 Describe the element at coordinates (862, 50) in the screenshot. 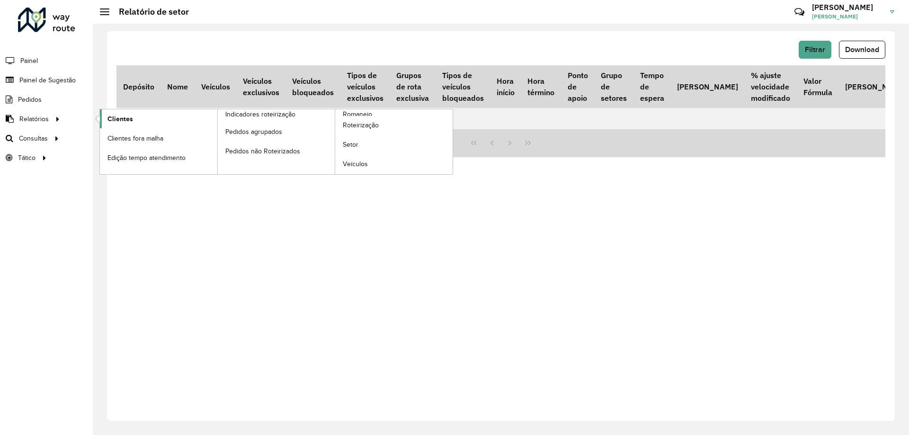

I see `button: Download` at that location.